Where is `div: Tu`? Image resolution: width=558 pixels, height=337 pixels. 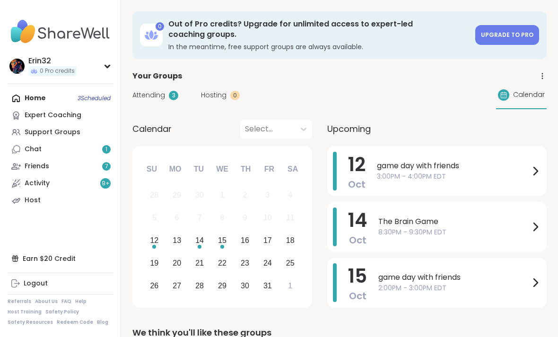
div: Tu is located at coordinates (199, 169).